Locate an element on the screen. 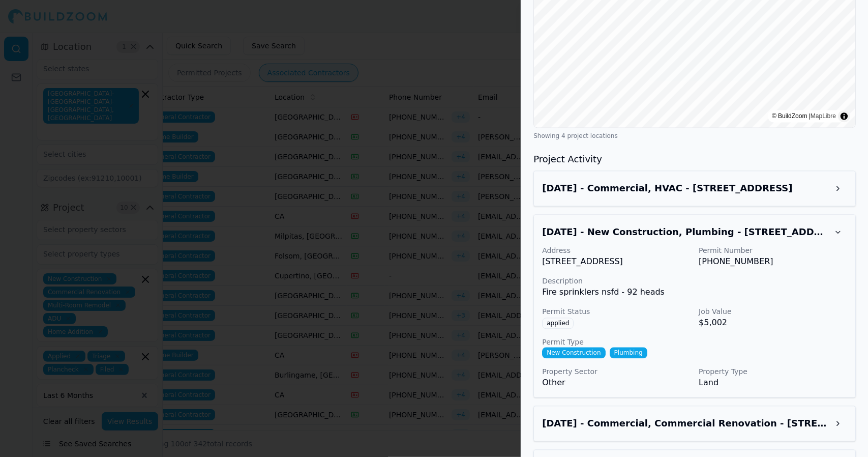 The width and height of the screenshot is (868, 457). p: Property Type is located at coordinates (773, 371).